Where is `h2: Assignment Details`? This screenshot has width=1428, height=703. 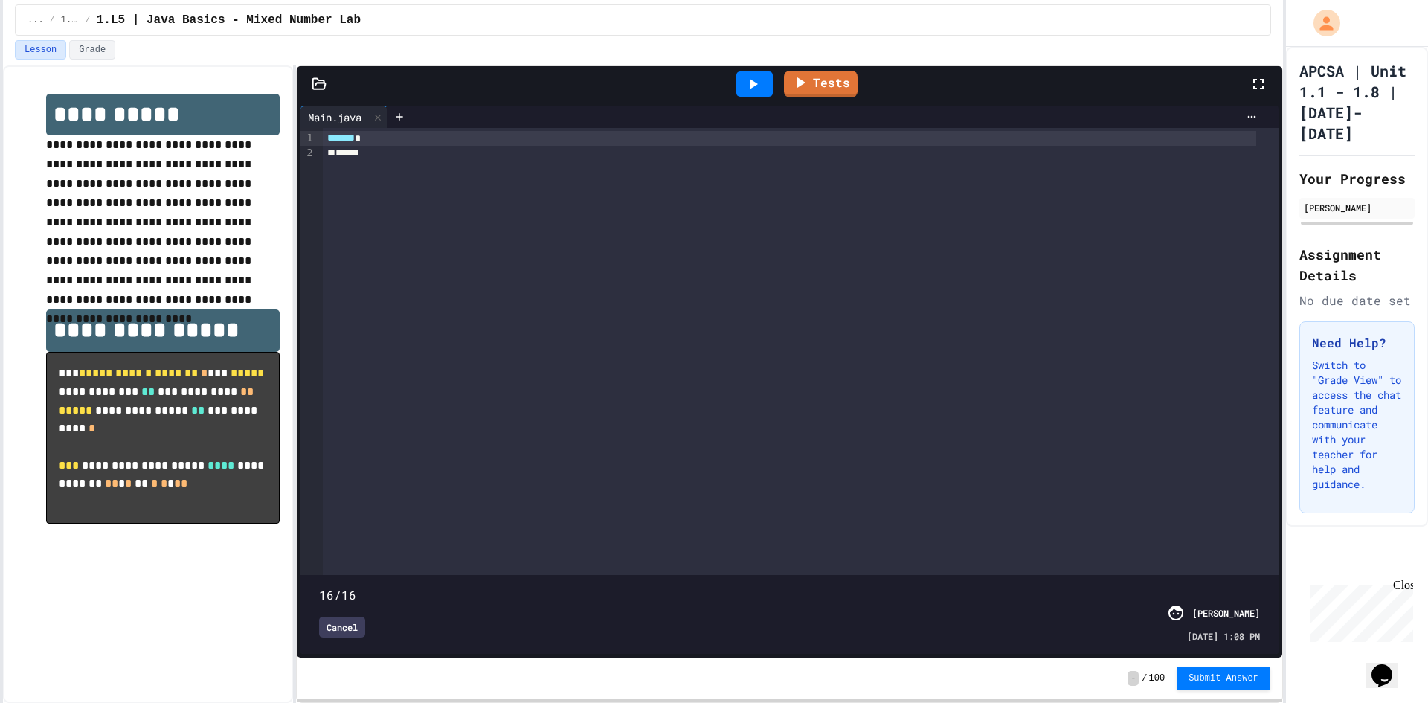
h2: Assignment Details is located at coordinates (1356, 265).